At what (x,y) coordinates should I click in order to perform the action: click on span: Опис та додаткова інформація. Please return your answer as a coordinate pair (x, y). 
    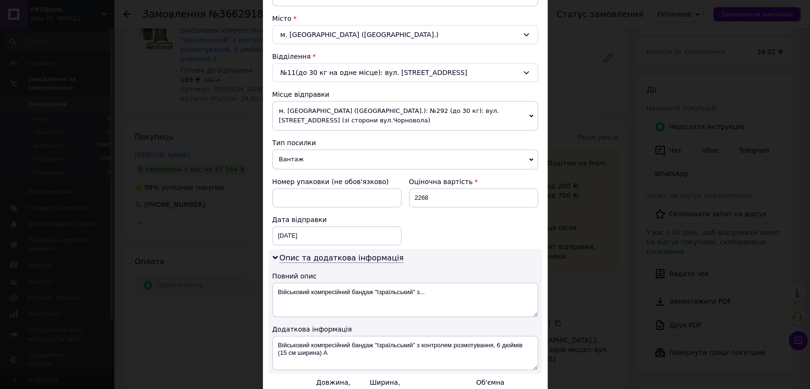
    Looking at the image, I should click on (342, 258).